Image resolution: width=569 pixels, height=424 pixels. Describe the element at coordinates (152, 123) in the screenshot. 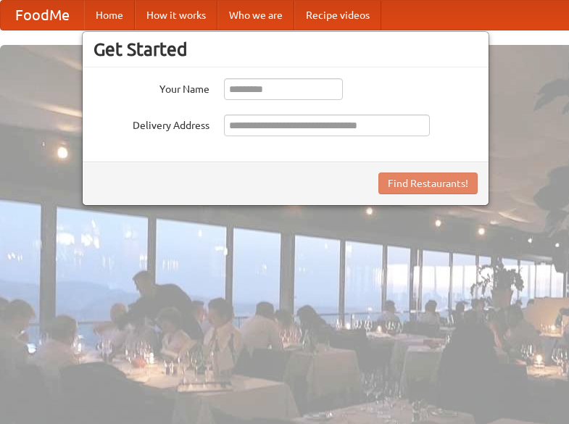

I see `label: Delivery Address` at that location.